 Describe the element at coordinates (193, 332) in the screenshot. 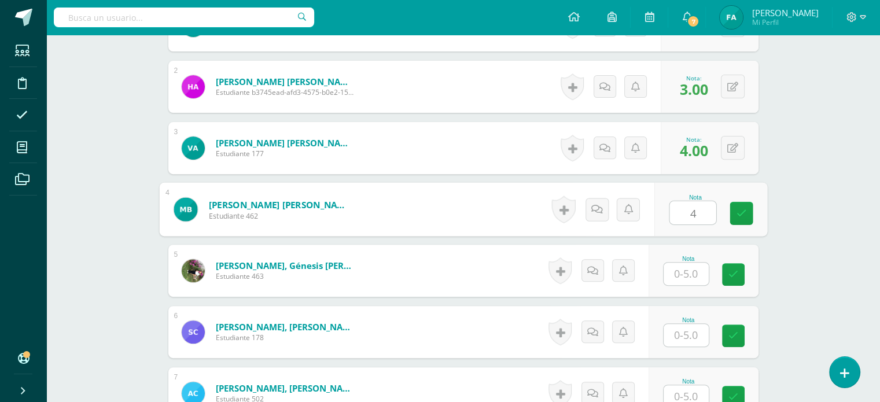

I see `img: bd3f14c958086a449e52067ae30efc3a.png` at that location.